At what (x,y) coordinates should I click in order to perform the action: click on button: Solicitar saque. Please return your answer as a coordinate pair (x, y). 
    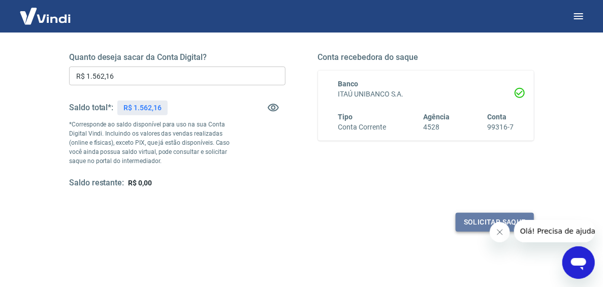
    Looking at the image, I should click on (495, 222).